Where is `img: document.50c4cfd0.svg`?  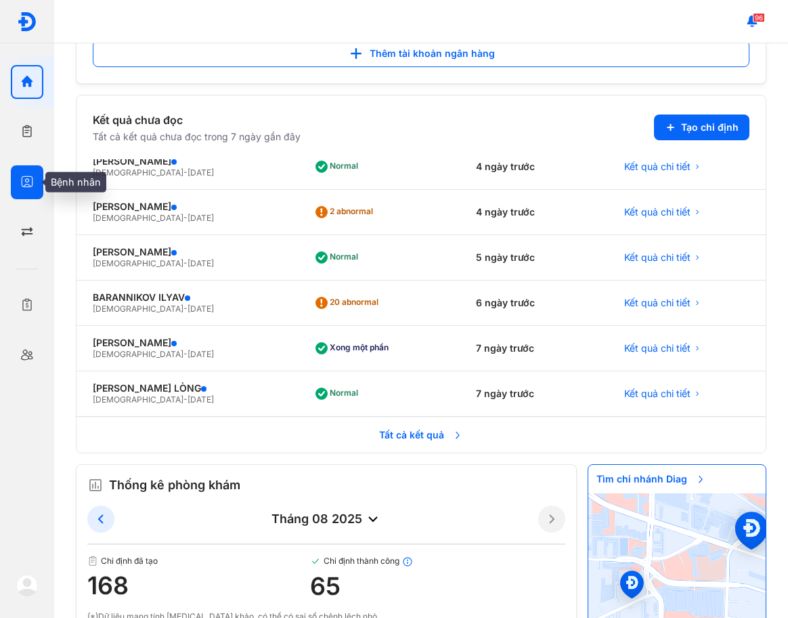
img: document.50c4cfd0.svg is located at coordinates (93, 561).